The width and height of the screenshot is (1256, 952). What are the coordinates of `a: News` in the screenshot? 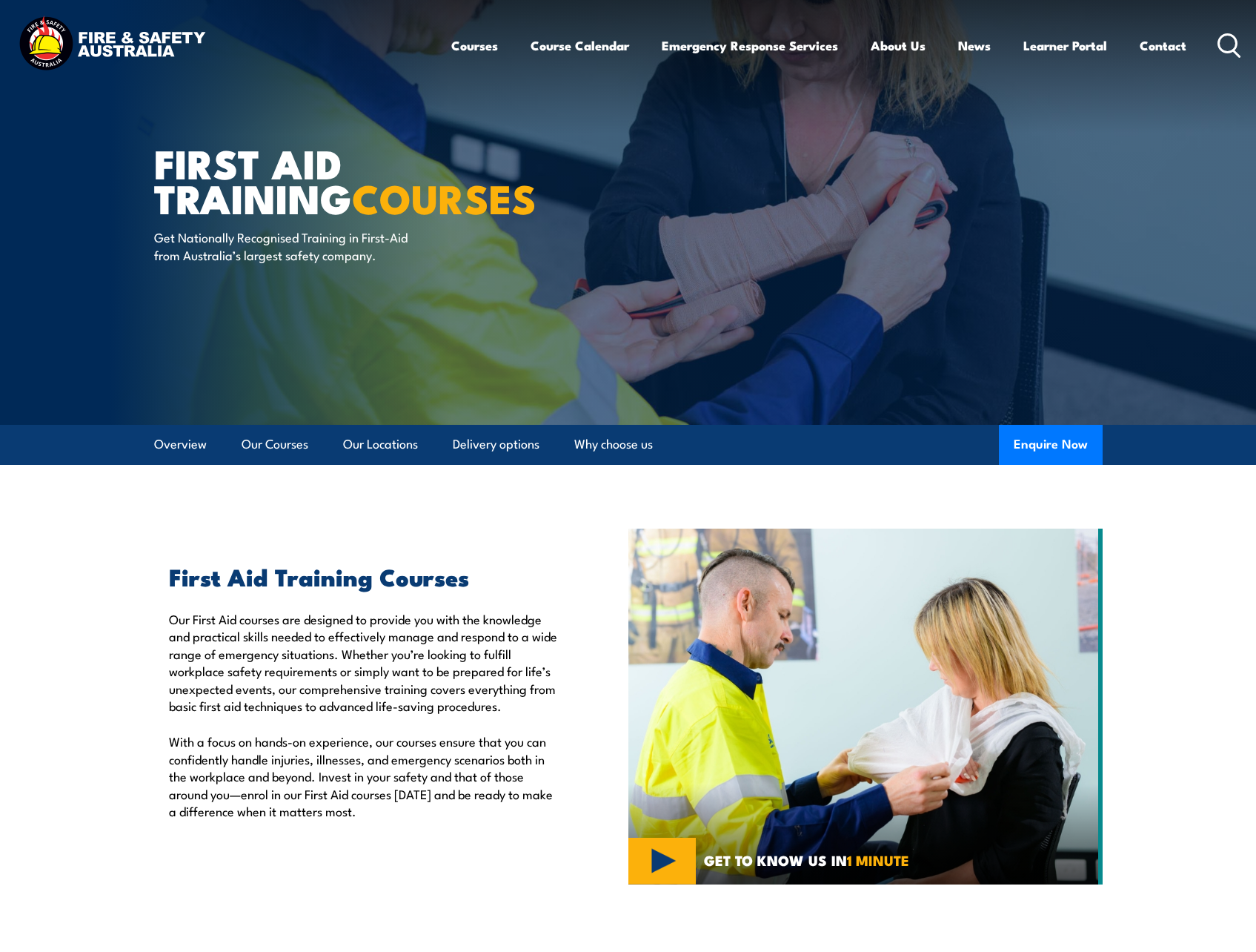 It's located at (975, 45).